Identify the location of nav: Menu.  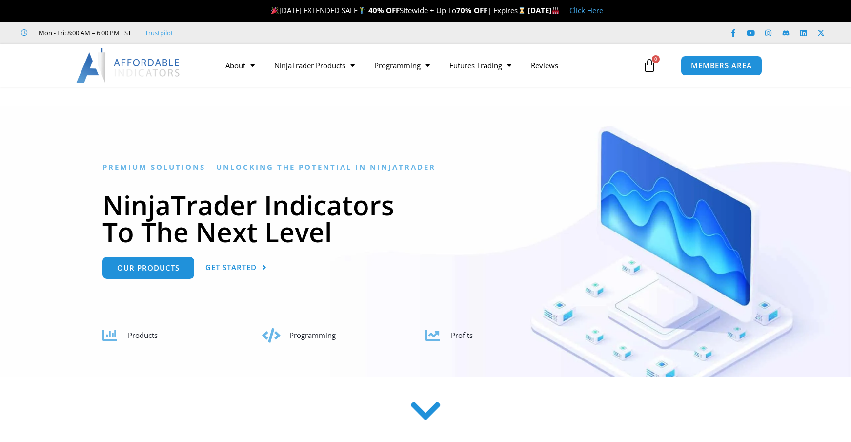
(428, 65).